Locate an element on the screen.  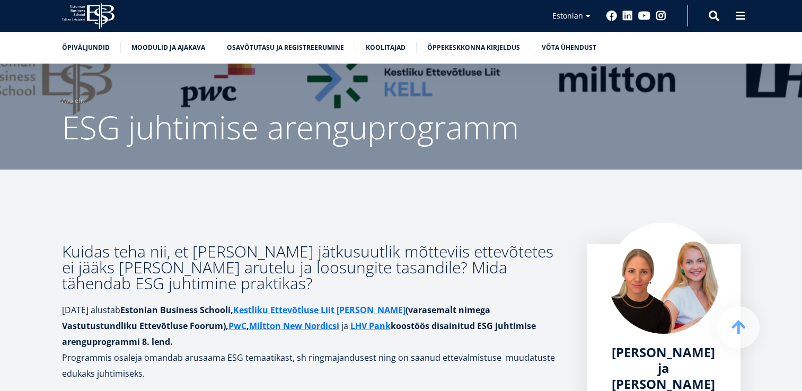
a: Avaleht is located at coordinates (73, 101).